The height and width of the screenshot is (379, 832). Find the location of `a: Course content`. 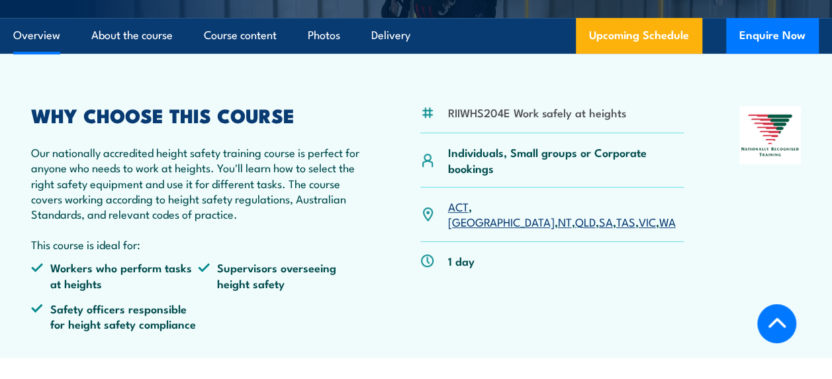

a: Course content is located at coordinates (240, 35).